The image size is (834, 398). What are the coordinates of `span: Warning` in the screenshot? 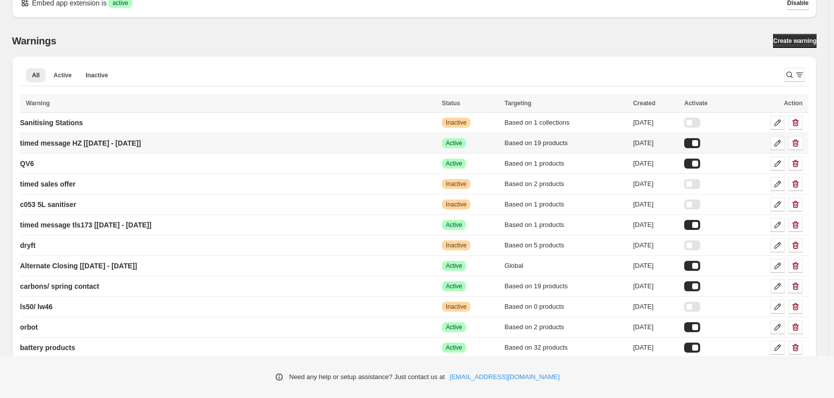 It's located at (38, 103).